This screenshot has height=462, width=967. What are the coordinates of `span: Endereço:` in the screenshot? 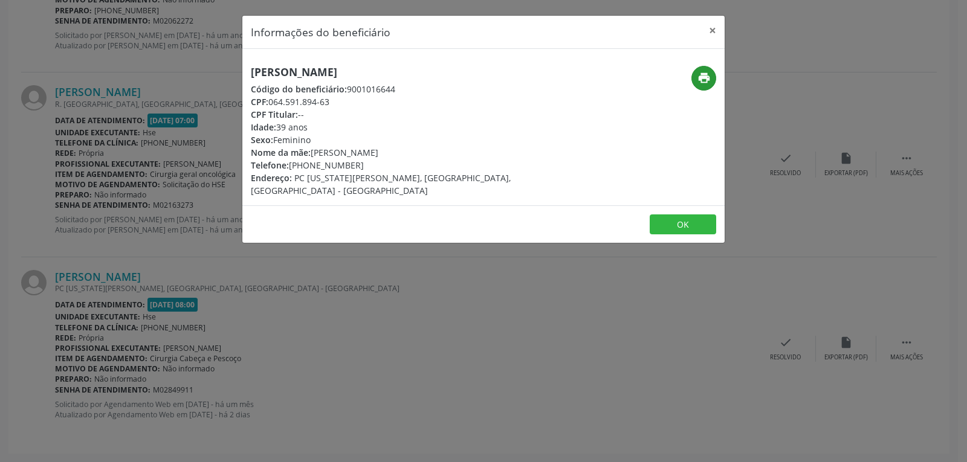 It's located at (271, 178).